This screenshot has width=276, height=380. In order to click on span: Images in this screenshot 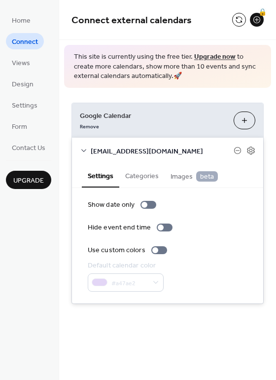, I will do `click(194, 177)`.